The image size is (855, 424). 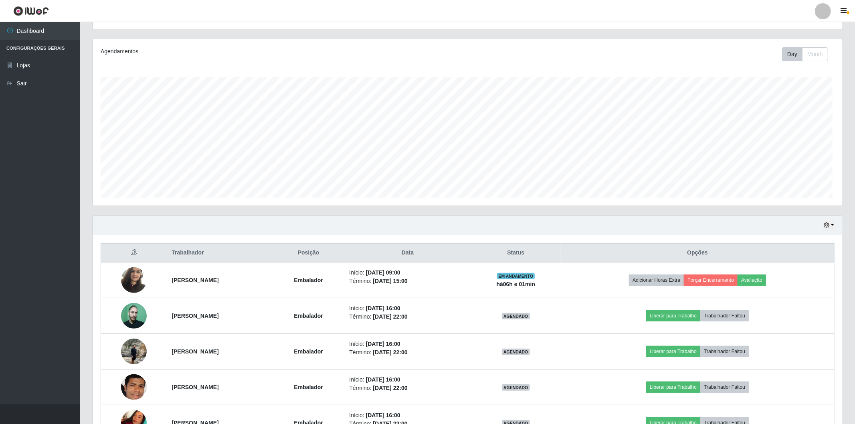 What do you see at coordinates (805, 54) in the screenshot?
I see `div: First group` at bounding box center [805, 54].